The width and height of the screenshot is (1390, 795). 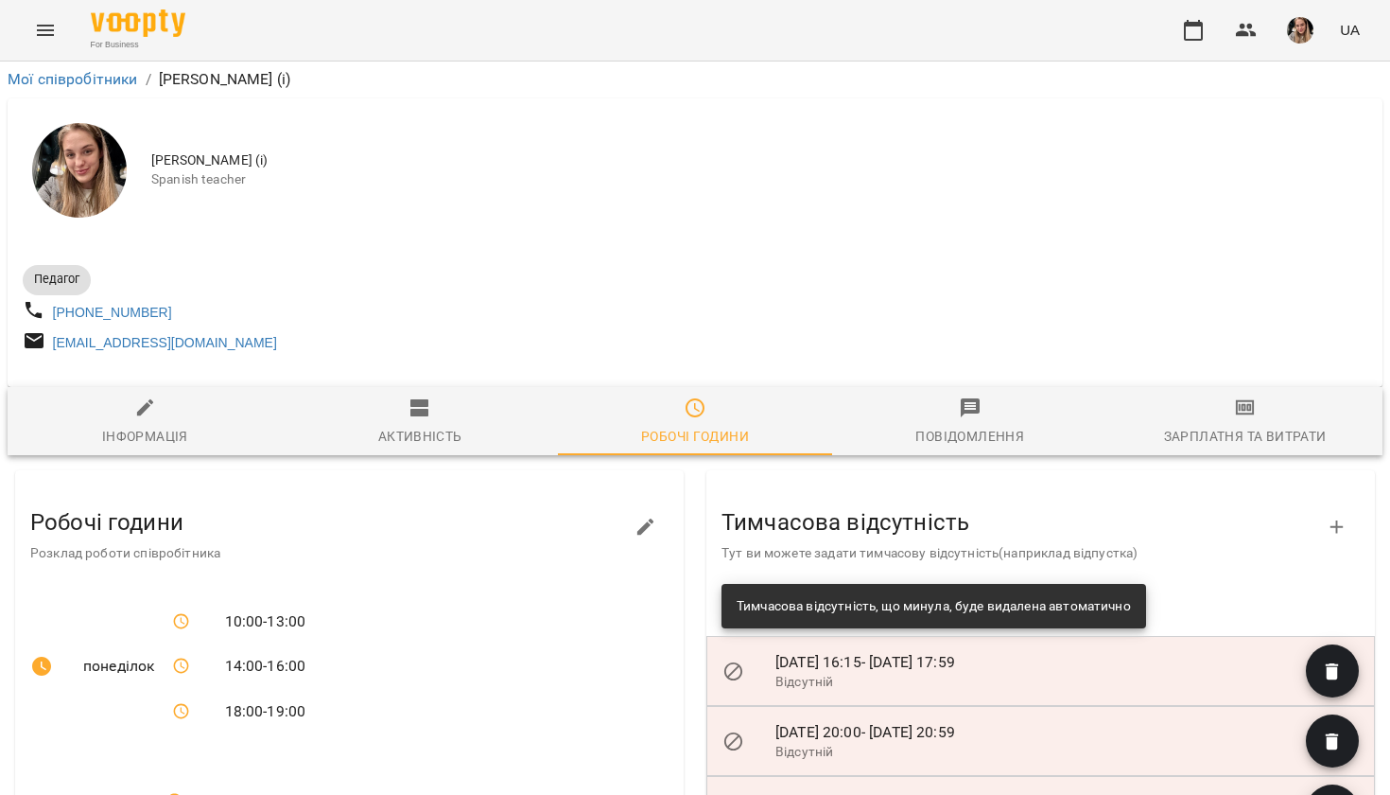 What do you see at coordinates (1301, 30) in the screenshot?
I see `img: ff1aba66b001ca05e46c699d6feb4350.jpg` at bounding box center [1301, 30].